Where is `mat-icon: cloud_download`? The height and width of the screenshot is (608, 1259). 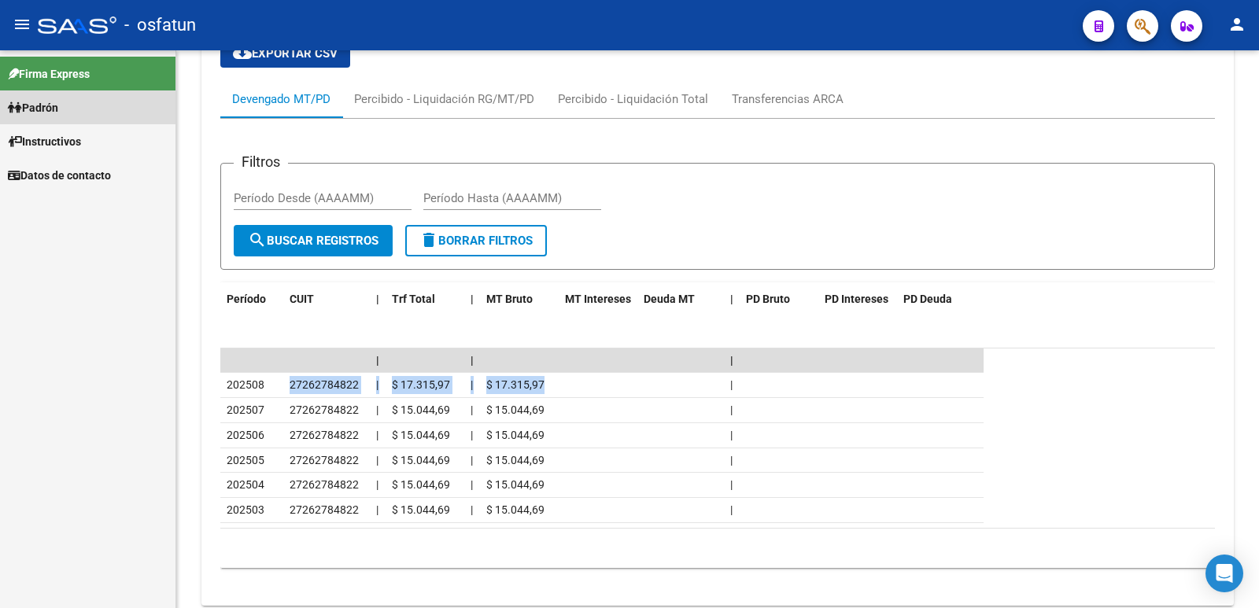
mat-icon: cloud_download is located at coordinates (242, 53).